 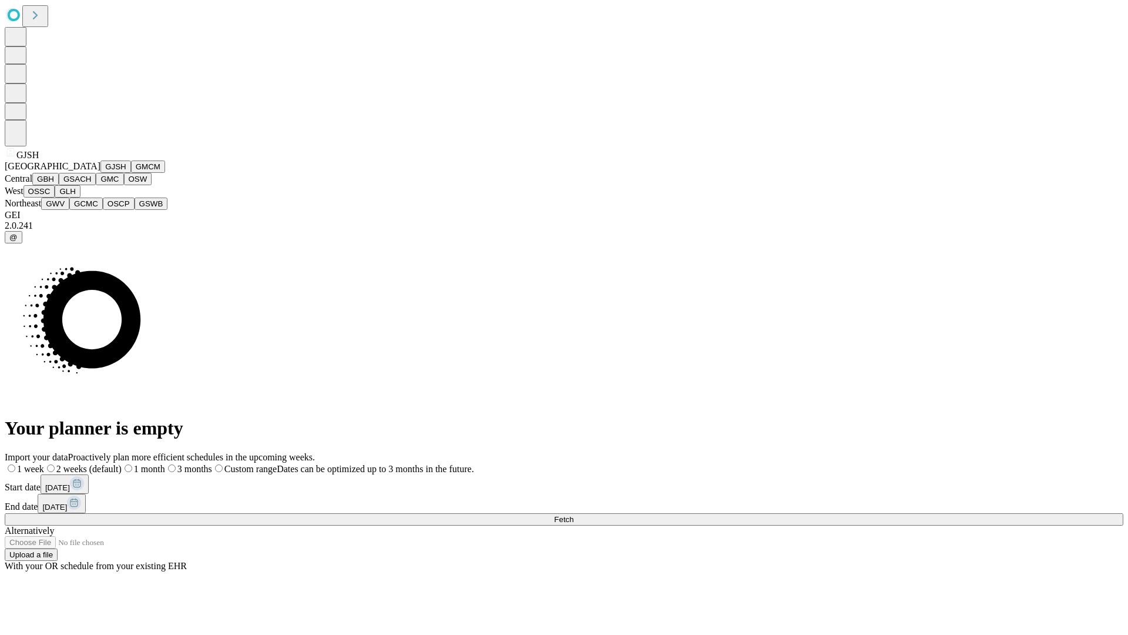 I want to click on button: Fetch, so click(x=564, y=519).